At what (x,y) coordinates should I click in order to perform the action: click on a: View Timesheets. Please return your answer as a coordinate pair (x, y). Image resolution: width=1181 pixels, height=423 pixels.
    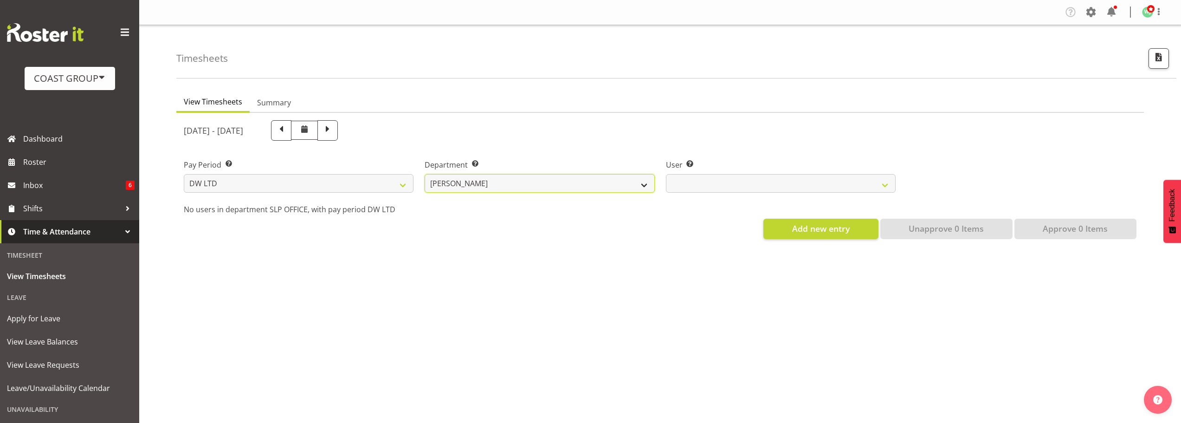
    Looking at the image, I should click on (70, 276).